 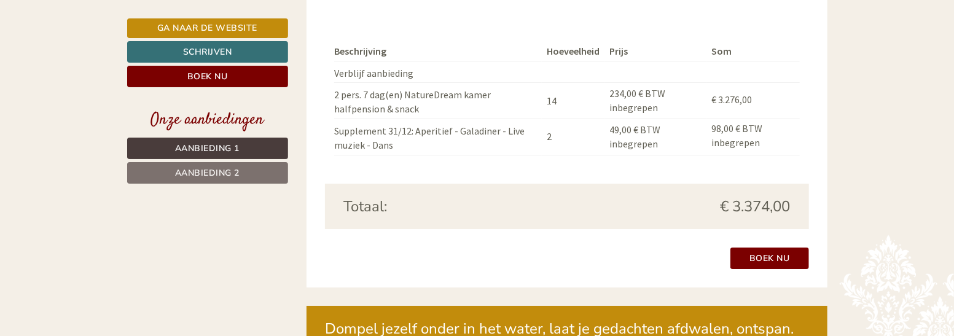 I want to click on th: Som, so click(x=753, y=51).